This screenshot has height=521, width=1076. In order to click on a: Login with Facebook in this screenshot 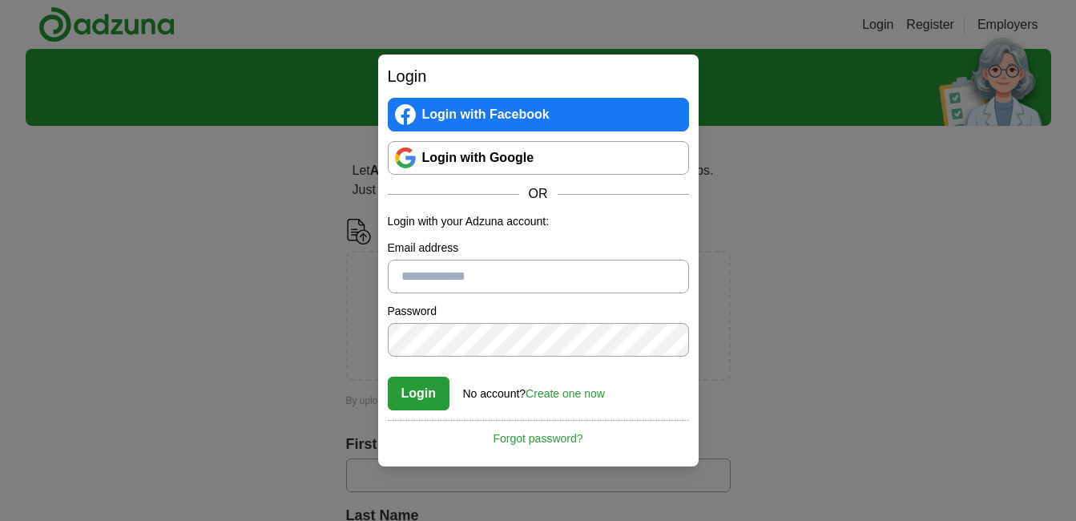, I will do `click(539, 115)`.